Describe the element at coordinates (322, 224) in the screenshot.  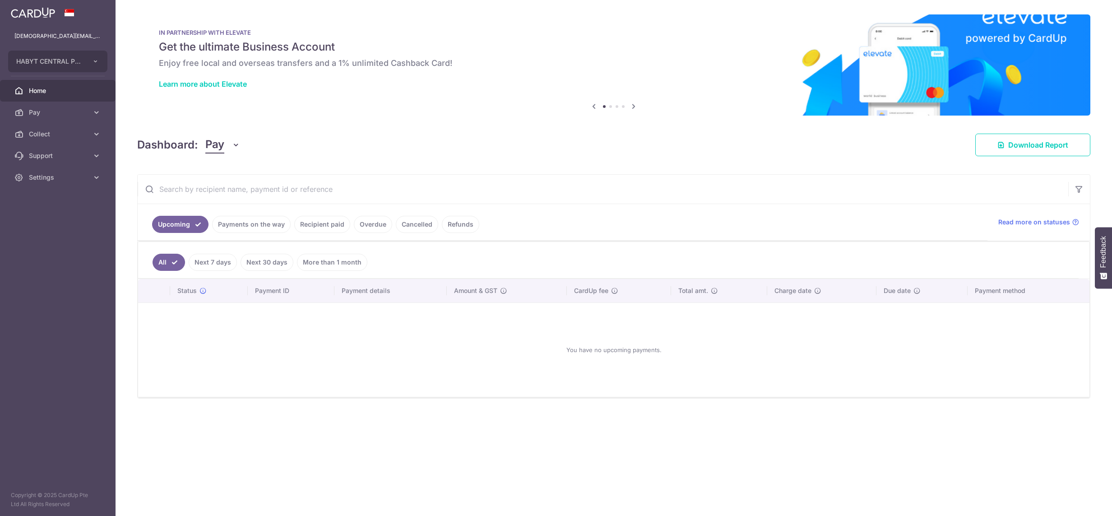
I see `a: Recipient paid` at that location.